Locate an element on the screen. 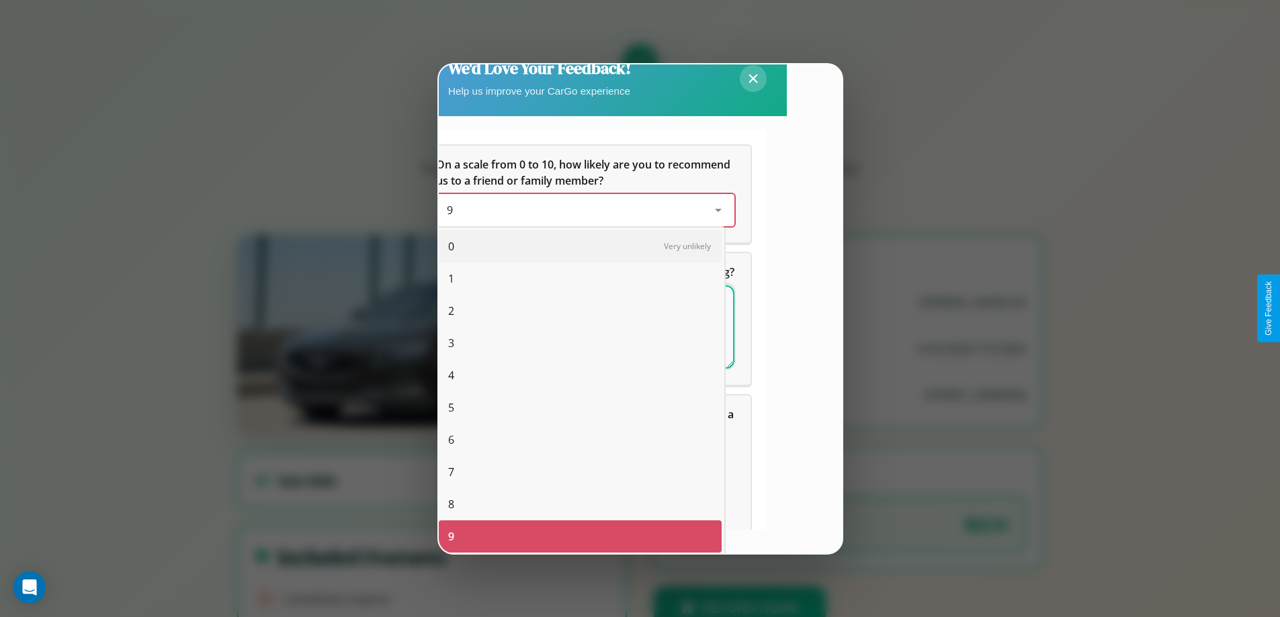 Image resolution: width=1280 pixels, height=617 pixels. div: 9 is located at coordinates (580, 537).